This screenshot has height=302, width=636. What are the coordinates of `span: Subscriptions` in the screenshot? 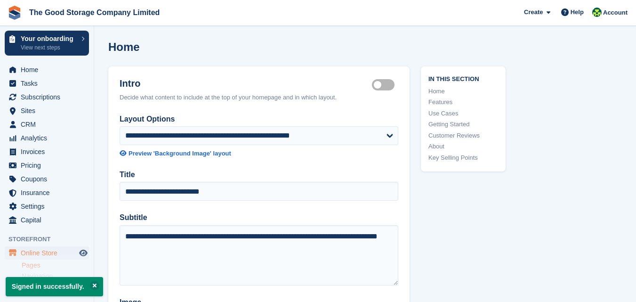 It's located at (49, 97).